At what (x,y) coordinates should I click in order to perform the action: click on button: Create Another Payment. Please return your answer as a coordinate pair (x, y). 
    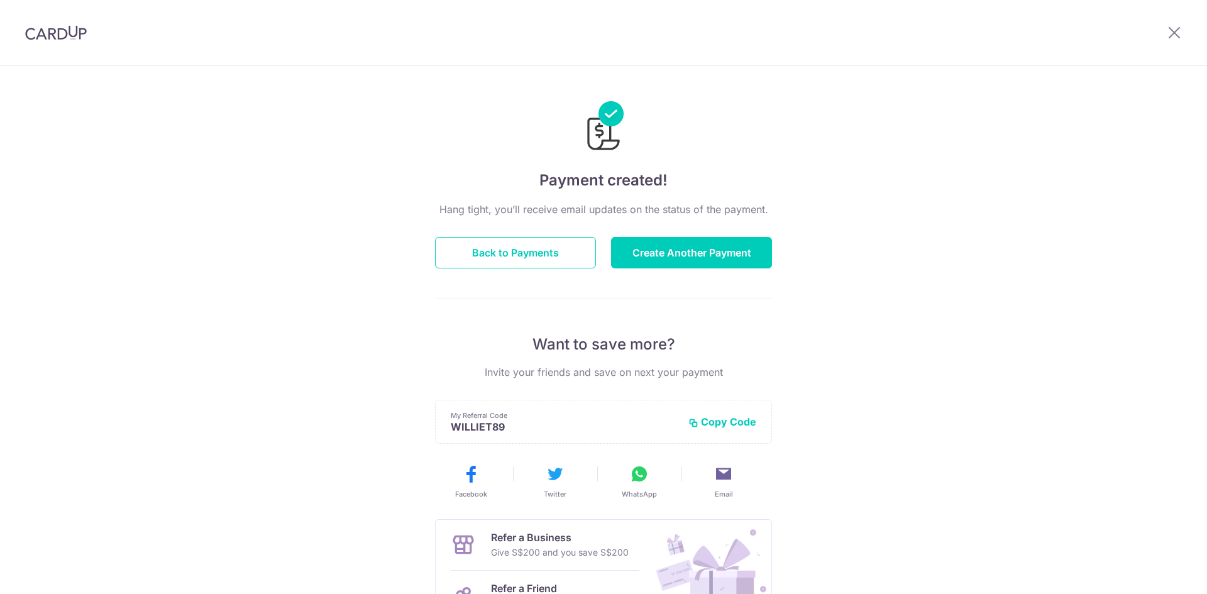
    Looking at the image, I should click on (691, 253).